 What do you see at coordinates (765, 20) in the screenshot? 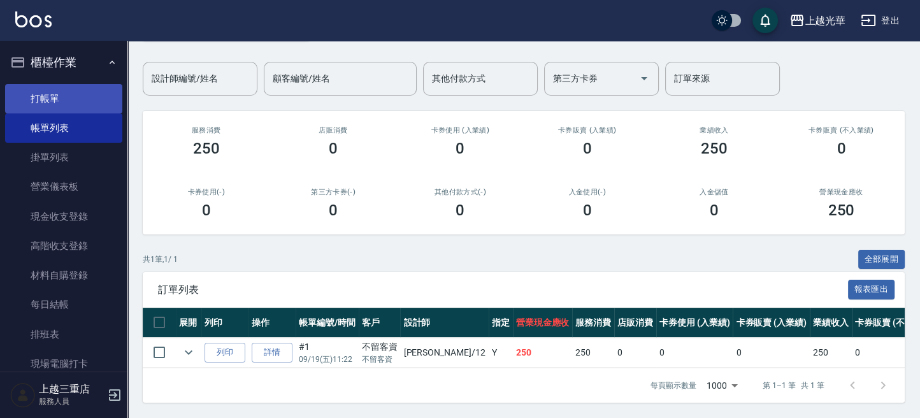
I see `button: save` at bounding box center [765, 20].